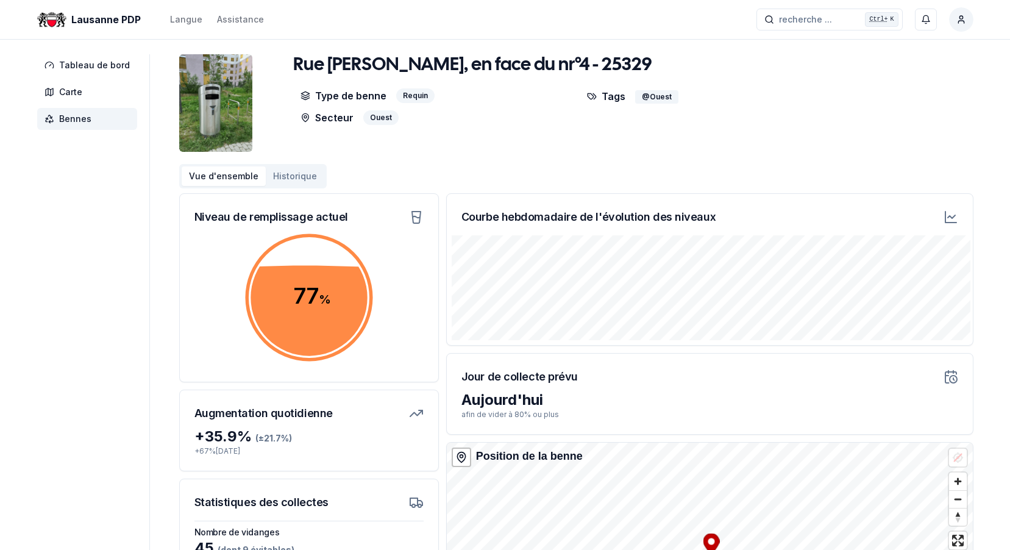 This screenshot has width=1010, height=550. I want to click on span: Zoom out, so click(957, 499).